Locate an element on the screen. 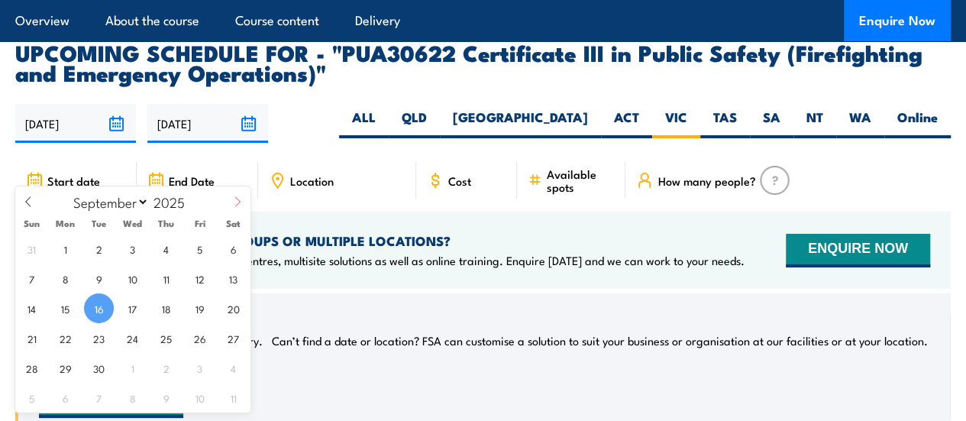 This screenshot has height=421, width=966. label: QLD is located at coordinates (414, 123).